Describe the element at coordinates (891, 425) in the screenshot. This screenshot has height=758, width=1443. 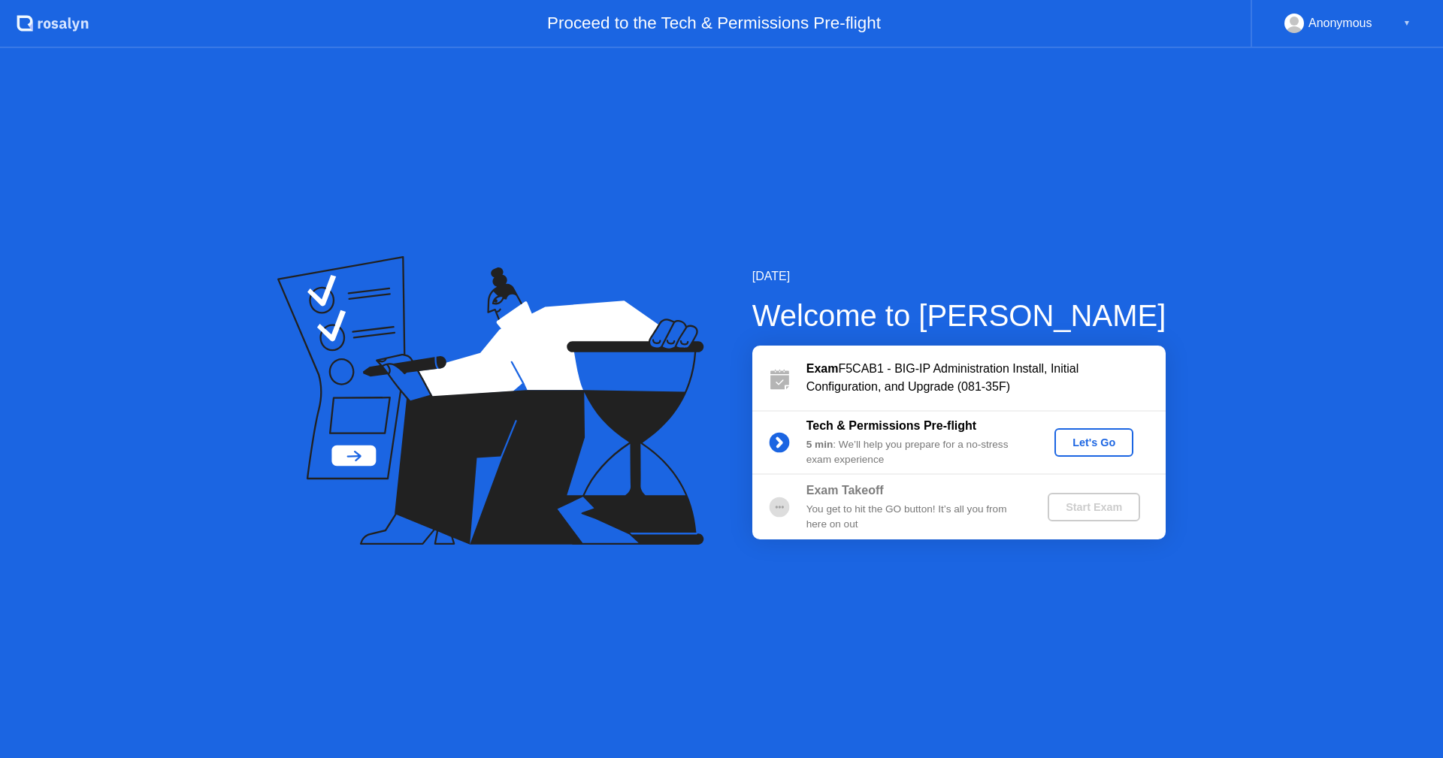
I see `b: Tech & Permissions Pre-flight` at that location.